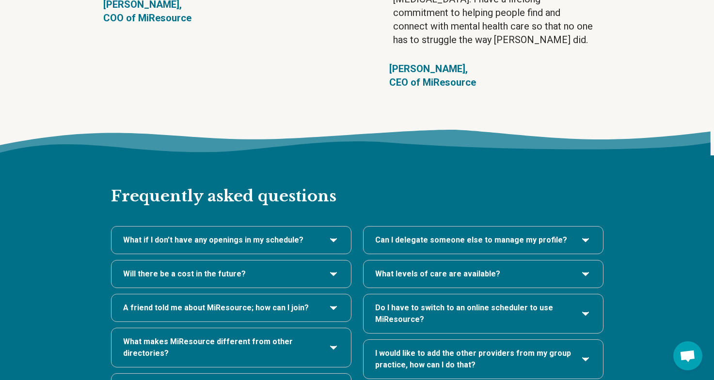 Image resolution: width=714 pixels, height=380 pixels. Describe the element at coordinates (231, 274) in the screenshot. I see `button: Will there be a cost in the future?` at that location.